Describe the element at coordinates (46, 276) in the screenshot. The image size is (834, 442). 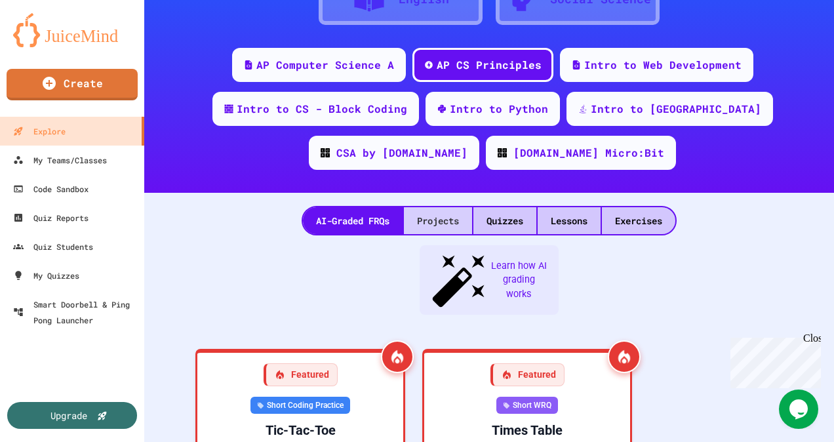
I see `div: My Quizzes` at that location.